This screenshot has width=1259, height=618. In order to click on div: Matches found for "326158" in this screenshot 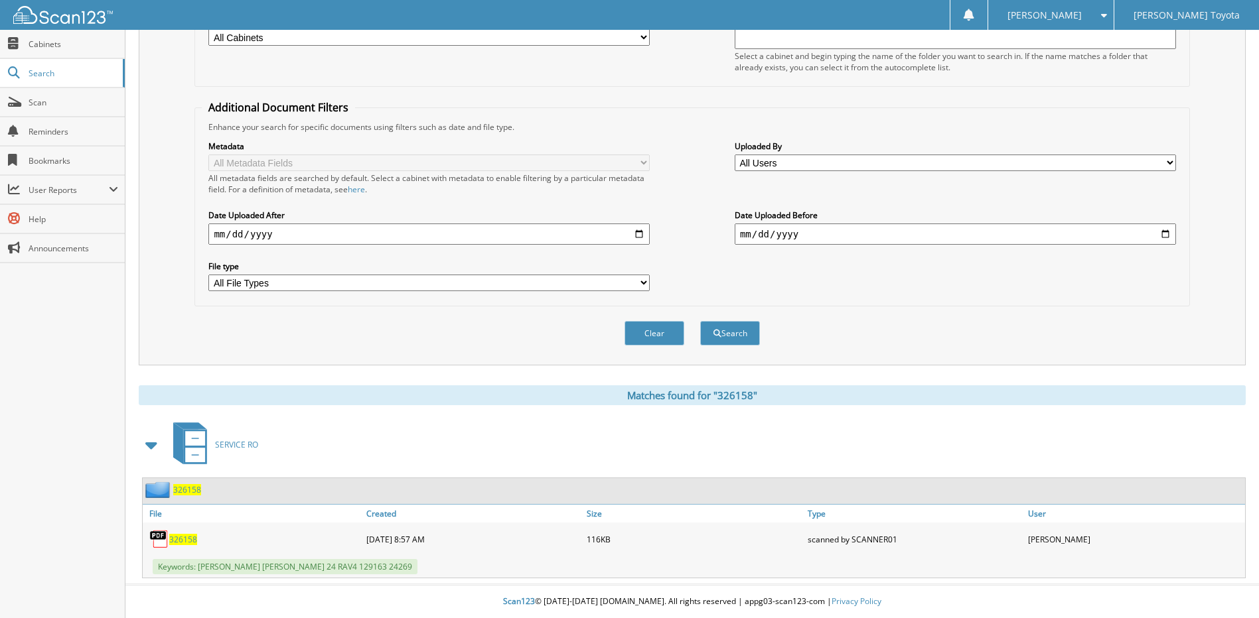, I will do `click(692, 395)`.